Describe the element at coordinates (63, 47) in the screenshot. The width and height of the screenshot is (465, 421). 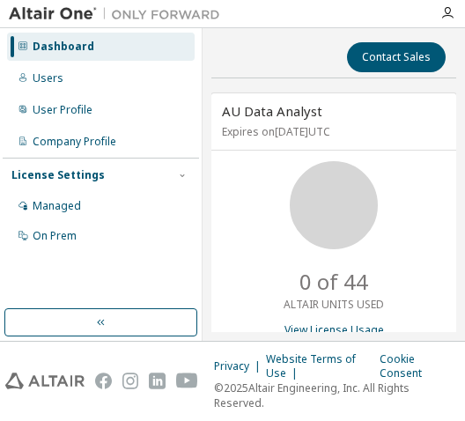
I see `div: Dashboard` at that location.